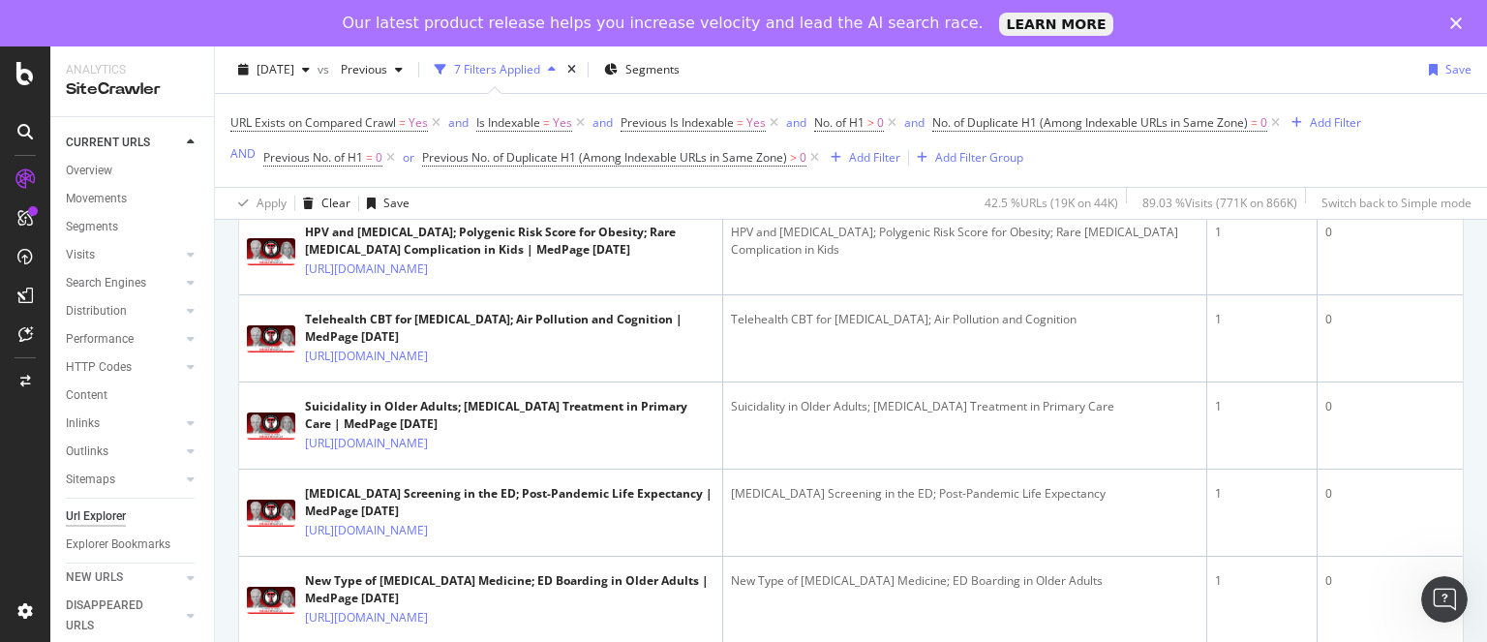  What do you see at coordinates (271, 202) in the screenshot?
I see `div: Apply` at bounding box center [271, 202].